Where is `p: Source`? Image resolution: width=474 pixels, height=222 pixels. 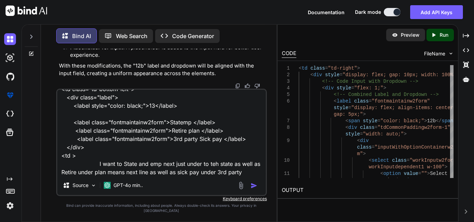
p: Source is located at coordinates (80, 186).